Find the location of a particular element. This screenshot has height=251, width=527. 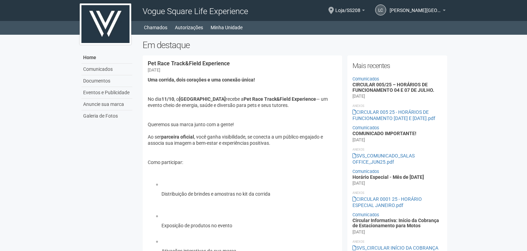

a: Home is located at coordinates (107, 58).